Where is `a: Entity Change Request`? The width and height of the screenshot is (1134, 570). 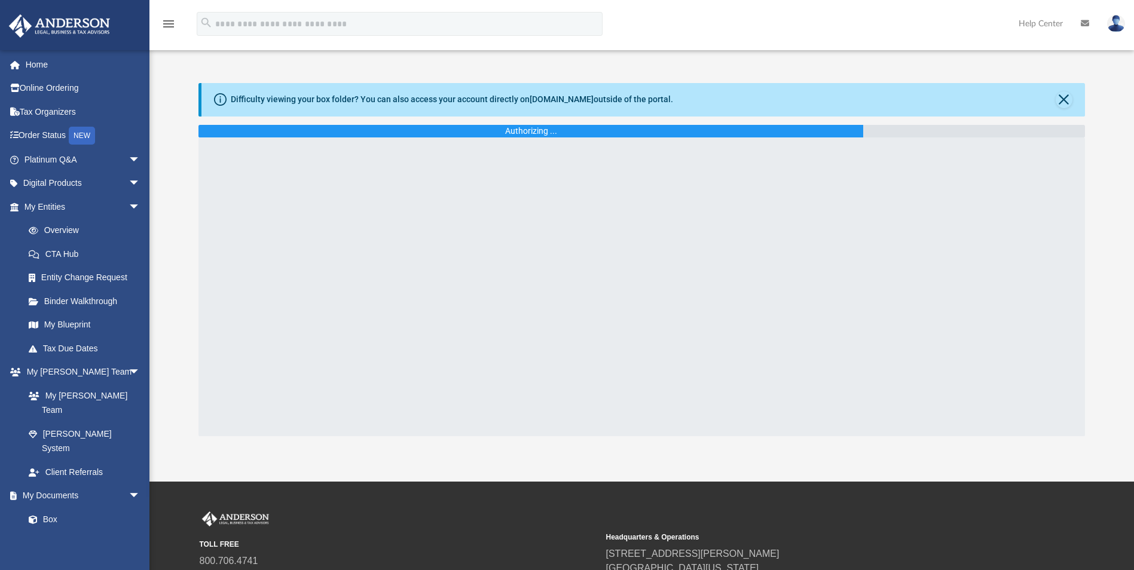
a: Entity Change Request is located at coordinates (87, 278).